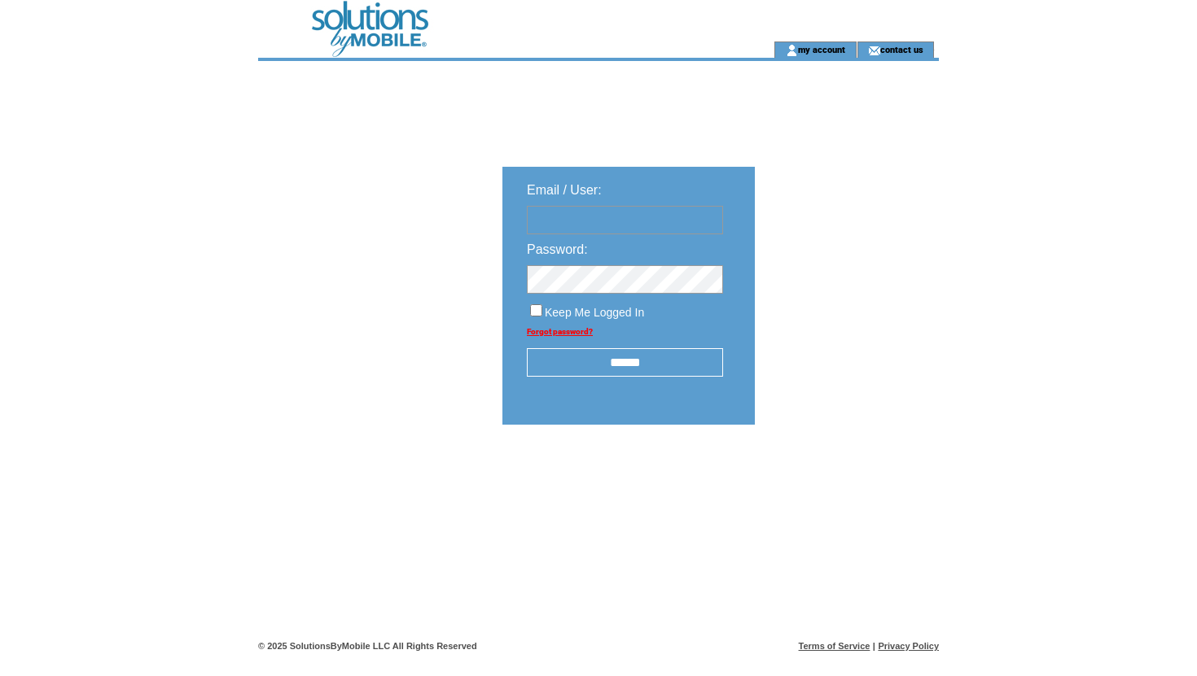 The image size is (1197, 676). What do you see at coordinates (908, 646) in the screenshot?
I see `a: Privacy Policy` at bounding box center [908, 646].